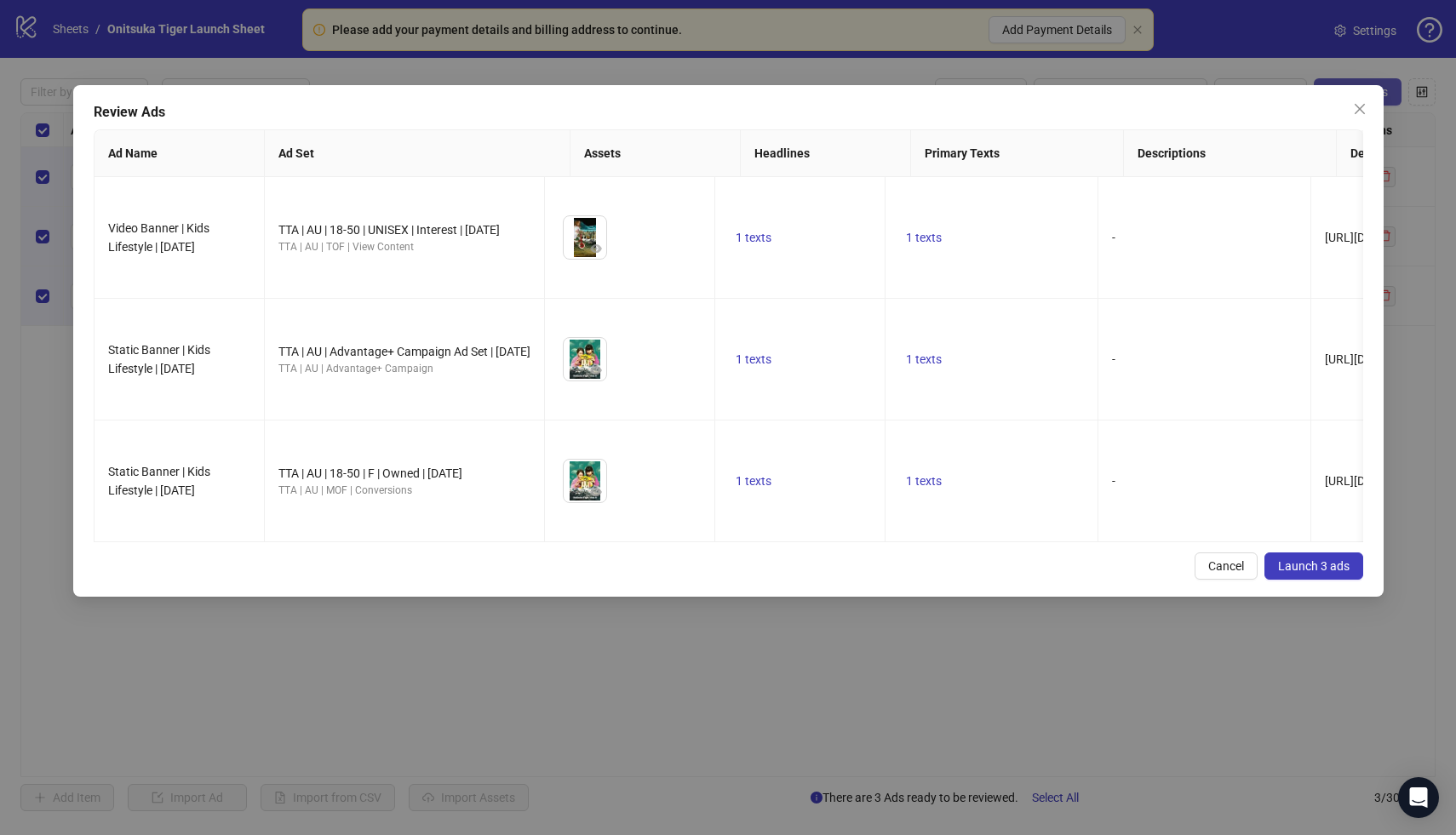 The width and height of the screenshot is (1456, 835). What do you see at coordinates (1360, 109) in the screenshot?
I see `span: close` at bounding box center [1360, 109].